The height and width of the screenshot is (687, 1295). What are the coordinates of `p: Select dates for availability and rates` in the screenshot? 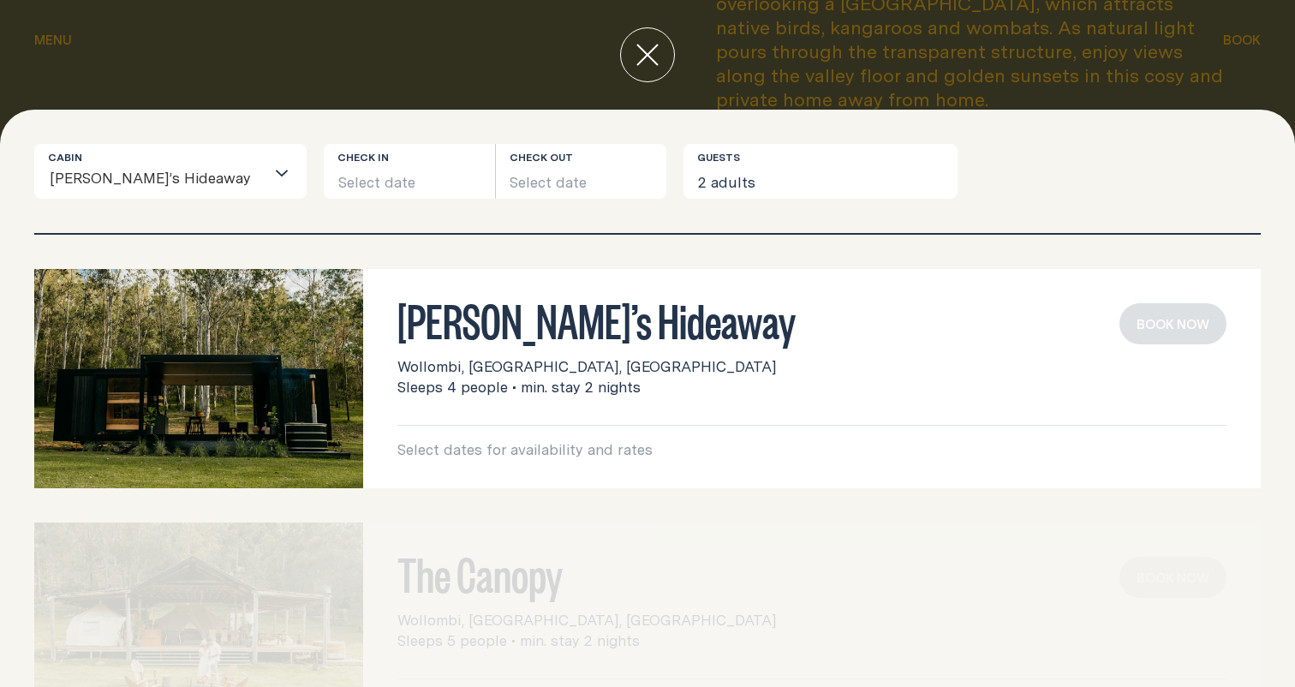 It's located at (812, 450).